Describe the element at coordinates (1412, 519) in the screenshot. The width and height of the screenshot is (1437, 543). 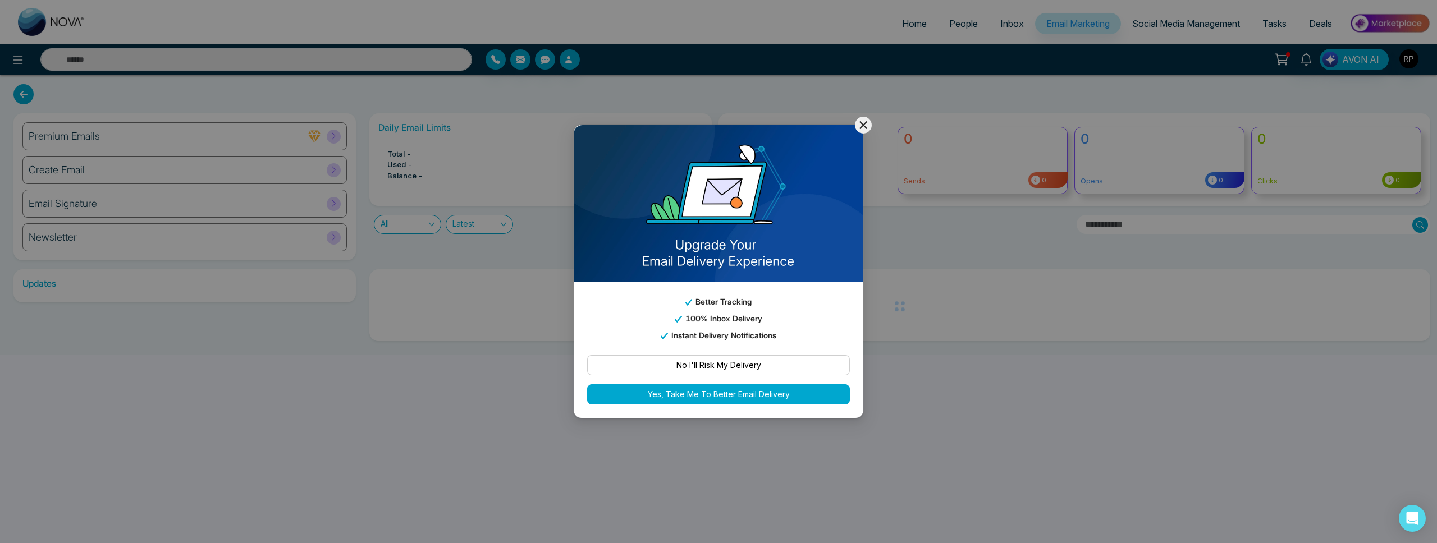
I see `div: Open Intercom Messenger` at that location.